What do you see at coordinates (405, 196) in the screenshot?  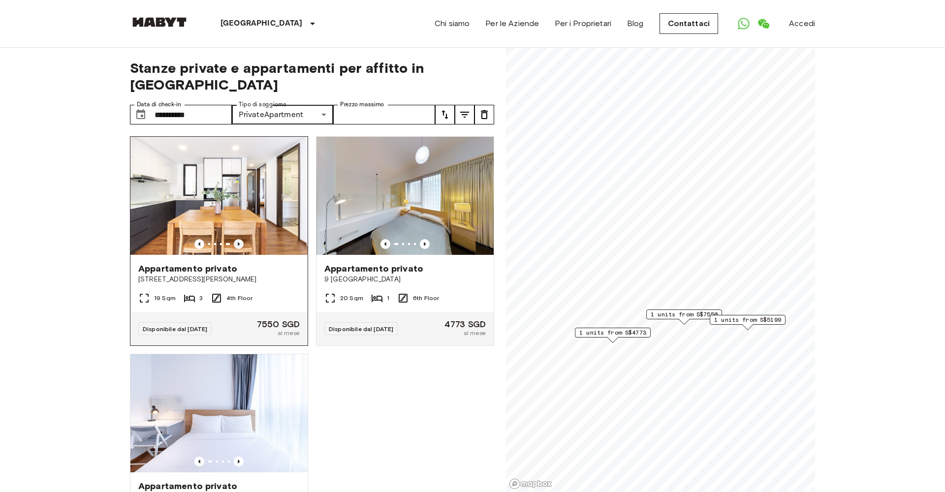 I see `img: Marketing picture of unit SG-01-038-004-01` at bounding box center [405, 196].